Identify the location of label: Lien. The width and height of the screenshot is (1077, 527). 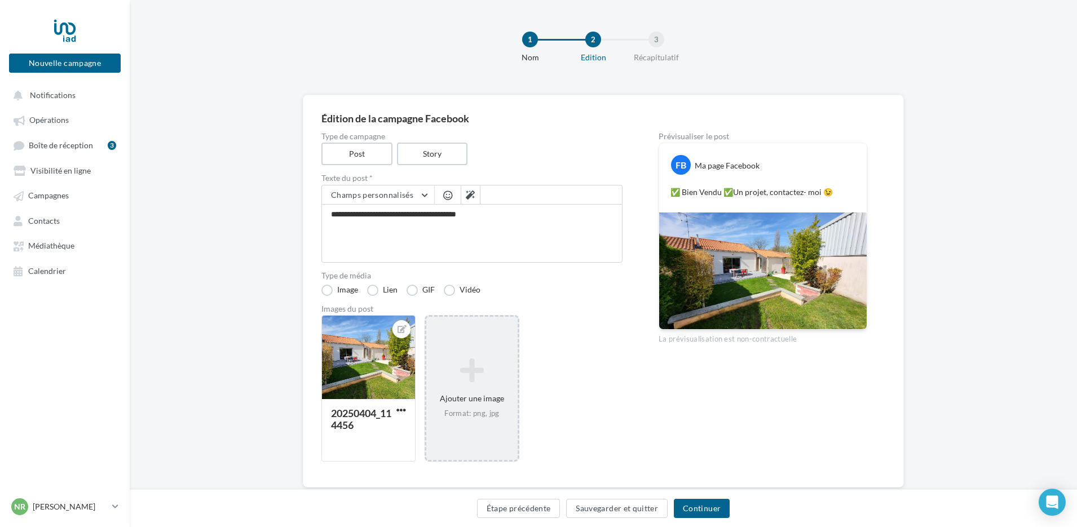
(382, 290).